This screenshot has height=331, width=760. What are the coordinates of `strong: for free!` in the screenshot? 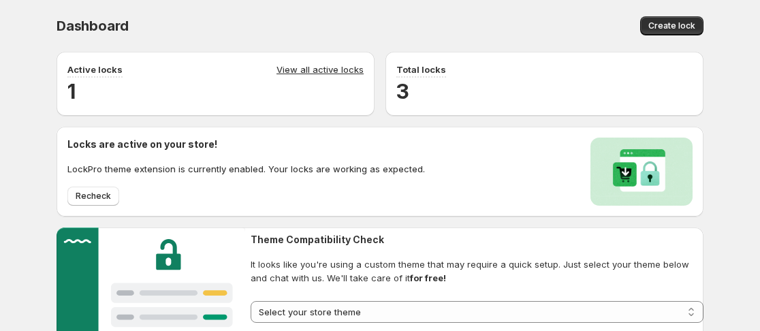 It's located at (427, 278).